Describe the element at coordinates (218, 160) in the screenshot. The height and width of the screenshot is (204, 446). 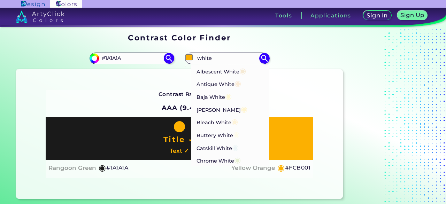
I see `p: Chrome White` at that location.